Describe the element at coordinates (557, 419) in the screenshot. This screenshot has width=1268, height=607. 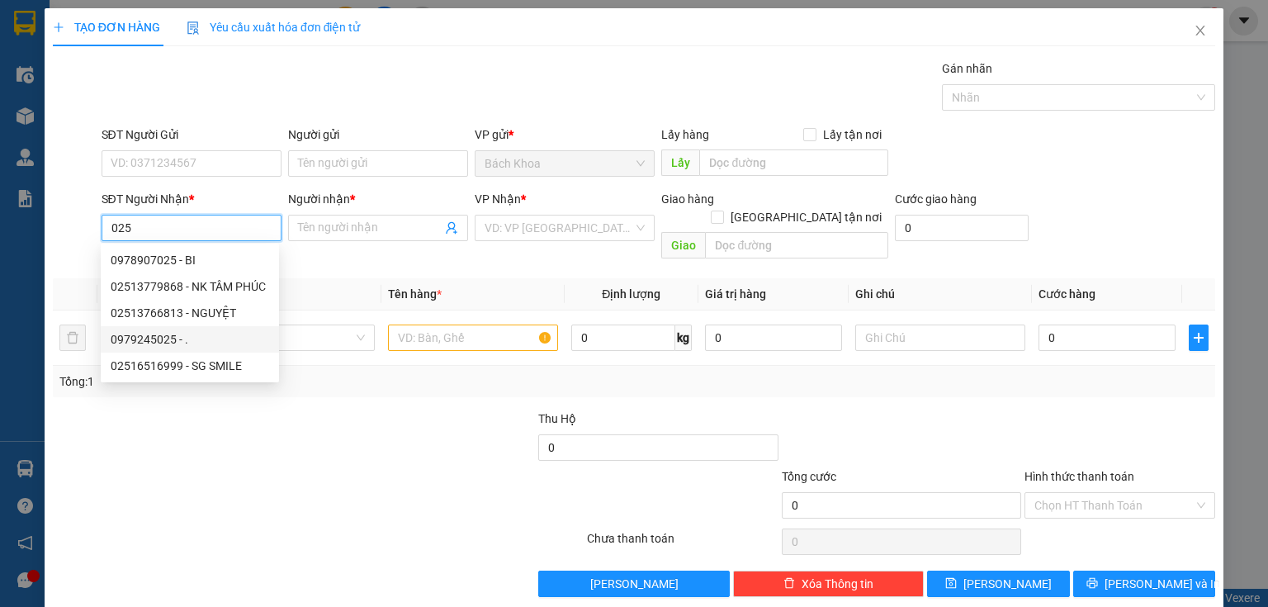
I see `span: Thu Hộ` at that location.